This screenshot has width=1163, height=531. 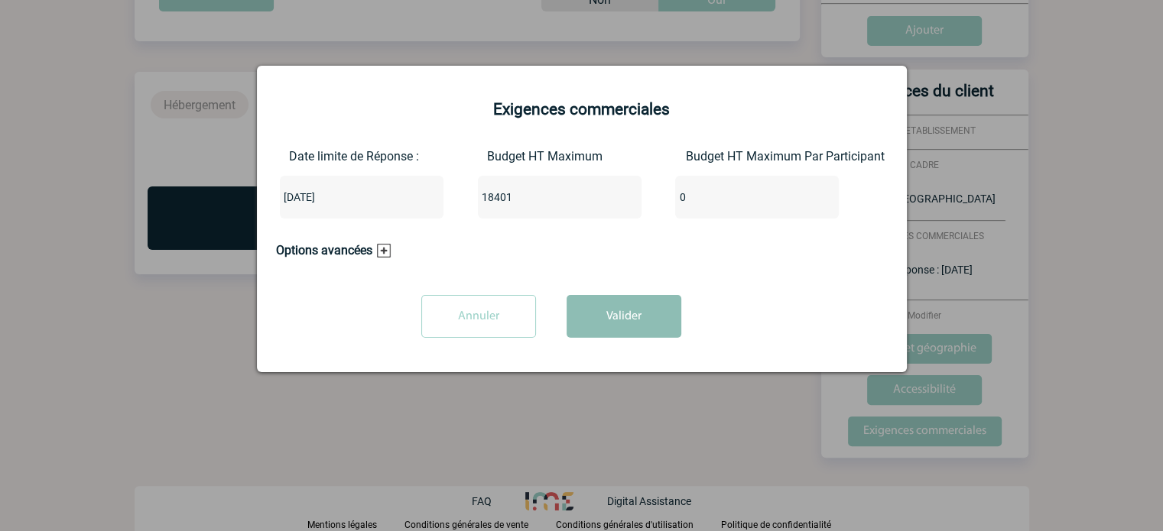 I want to click on h3: Options avancées, so click(x=333, y=250).